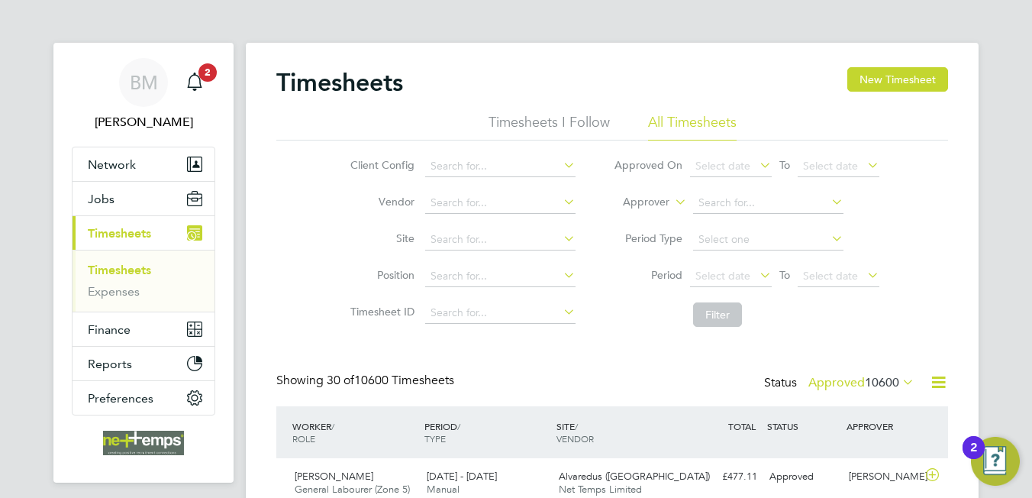 The height and width of the screenshot is (498, 1032). What do you see at coordinates (635, 202) in the screenshot?
I see `label: Approver` at bounding box center [635, 202].